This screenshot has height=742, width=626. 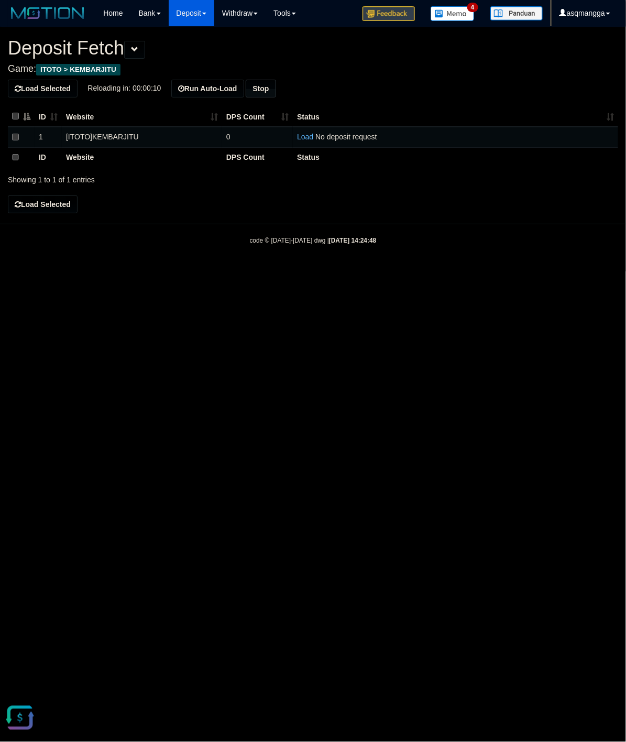 I want to click on h1: Deposit Fetch, so click(x=313, y=48).